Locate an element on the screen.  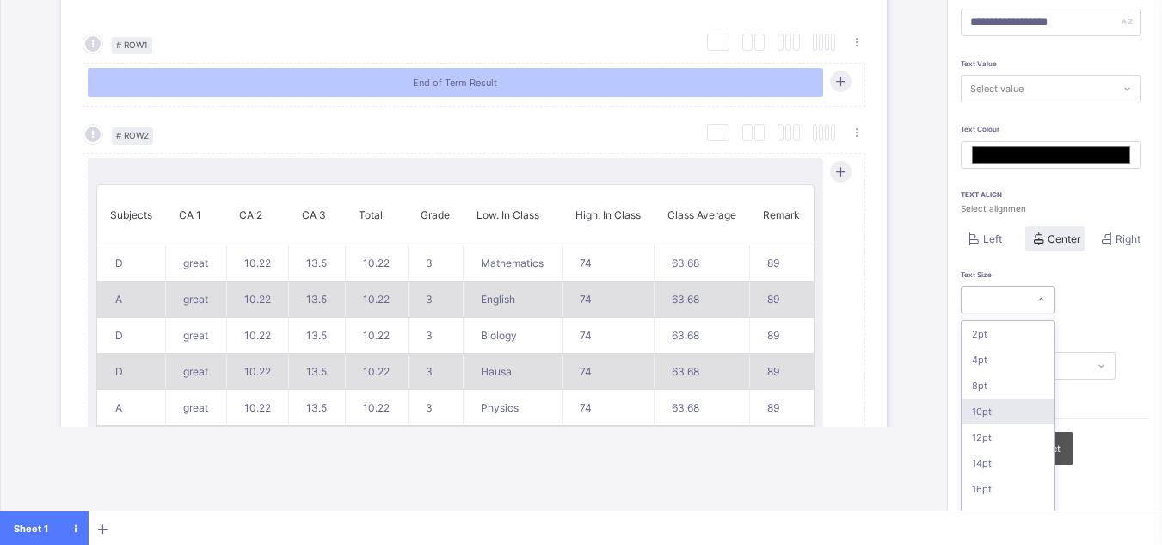
div: 16pt is located at coordinates (1008, 489).